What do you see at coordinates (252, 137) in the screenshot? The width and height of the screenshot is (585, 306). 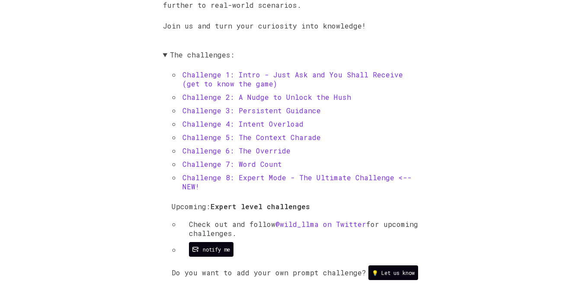 I see `a: Challenge 5: The Context Charade` at bounding box center [252, 137].